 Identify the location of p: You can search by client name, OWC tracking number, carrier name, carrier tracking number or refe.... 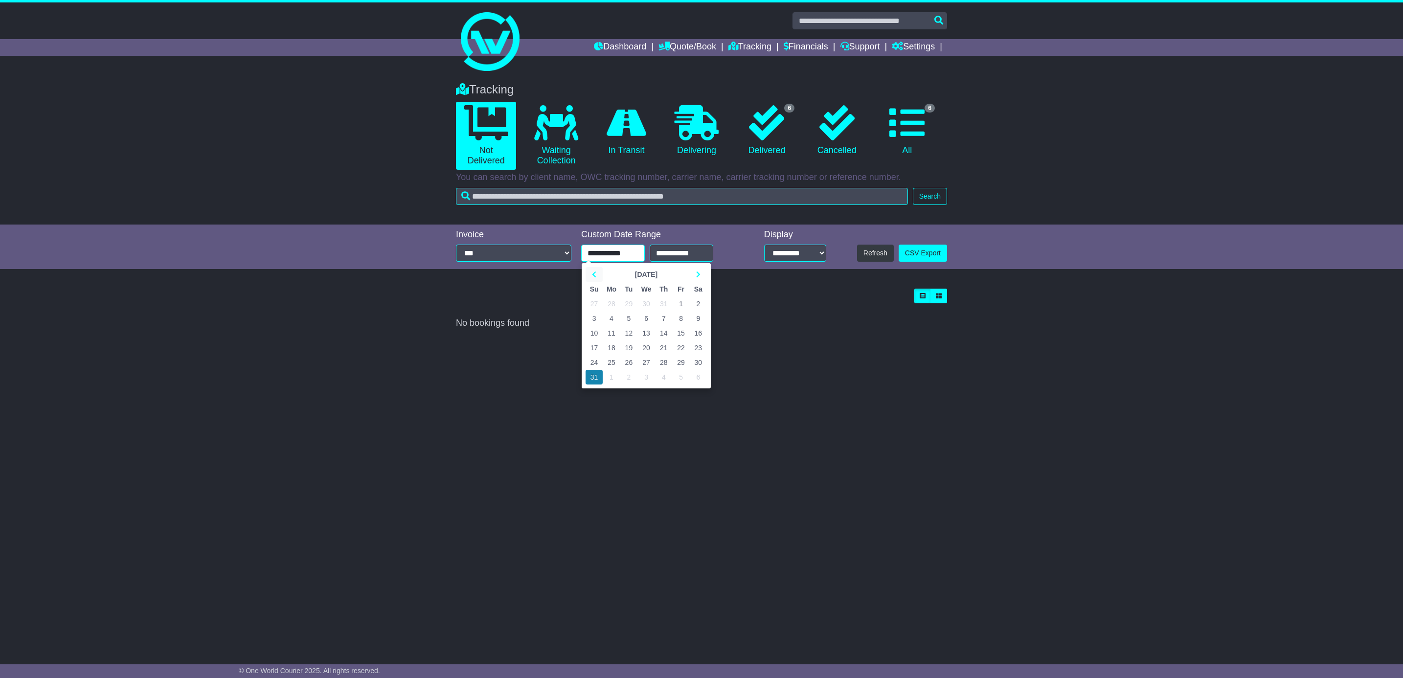
(701, 178).